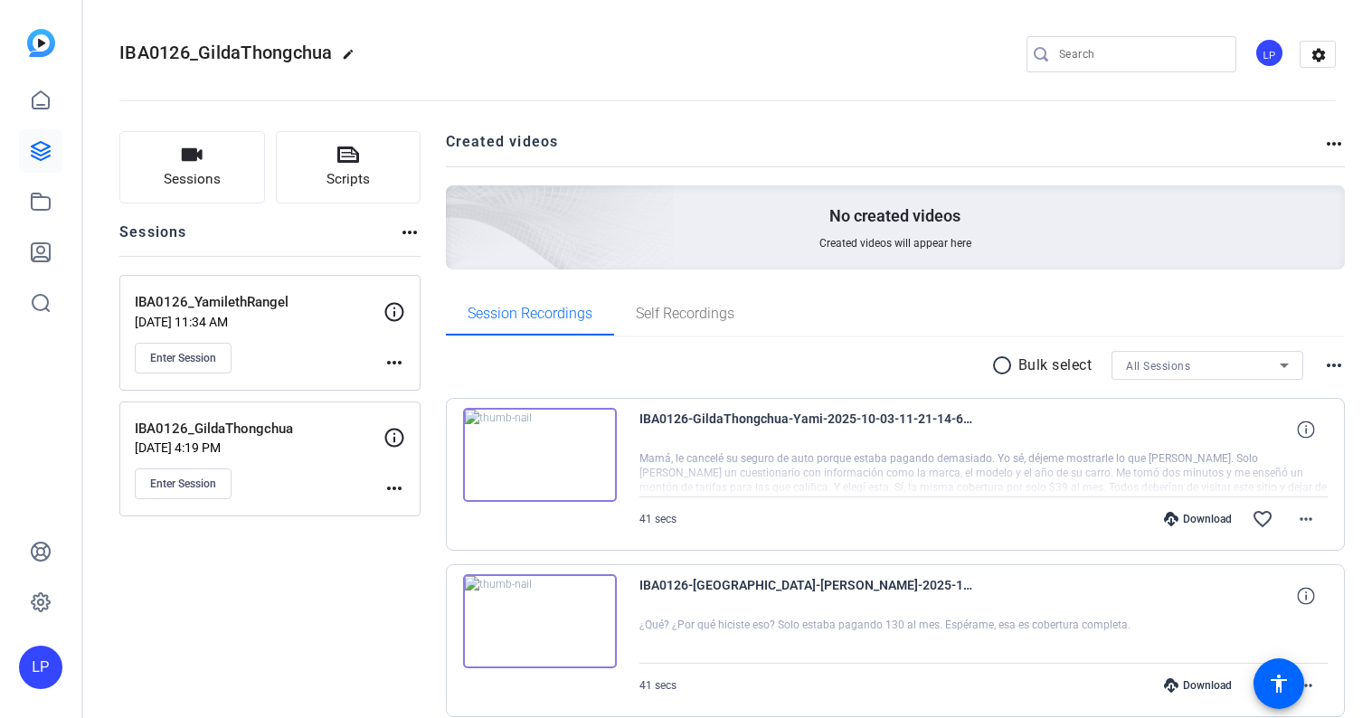 The height and width of the screenshot is (718, 1372). I want to click on ngx-avatar: Layn Pieratt, so click(1270, 53).